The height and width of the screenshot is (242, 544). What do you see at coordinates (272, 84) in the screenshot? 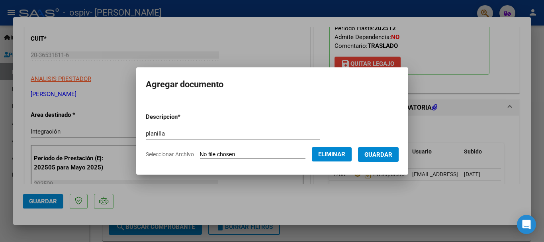
I see `h2: Agregar documento` at bounding box center [272, 84].